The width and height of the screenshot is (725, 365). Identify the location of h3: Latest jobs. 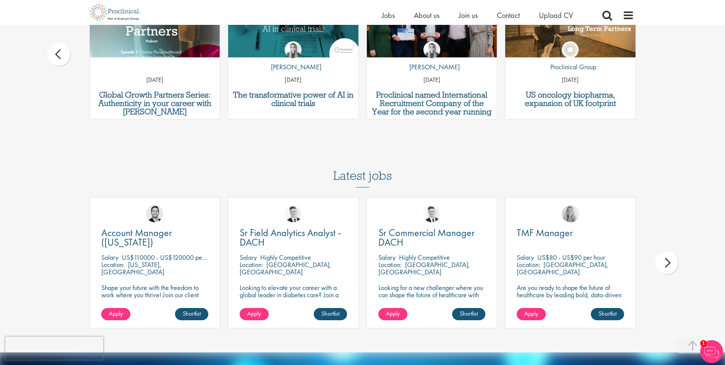
(363, 169).